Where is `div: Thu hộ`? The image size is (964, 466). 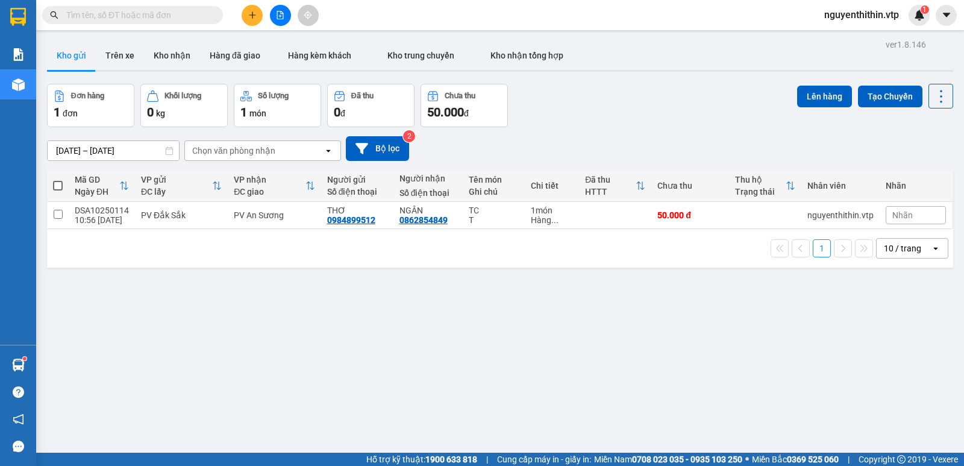 div: Thu hộ is located at coordinates (760, 180).